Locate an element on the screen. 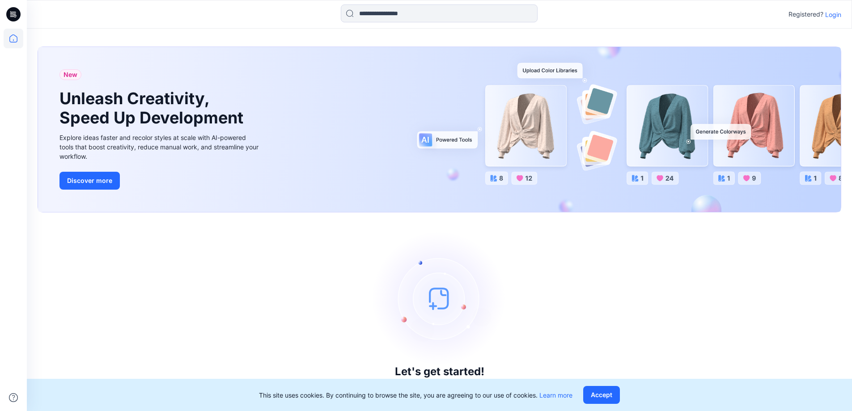 The image size is (852, 411). img: empty-state-image.svg is located at coordinates (440, 298).